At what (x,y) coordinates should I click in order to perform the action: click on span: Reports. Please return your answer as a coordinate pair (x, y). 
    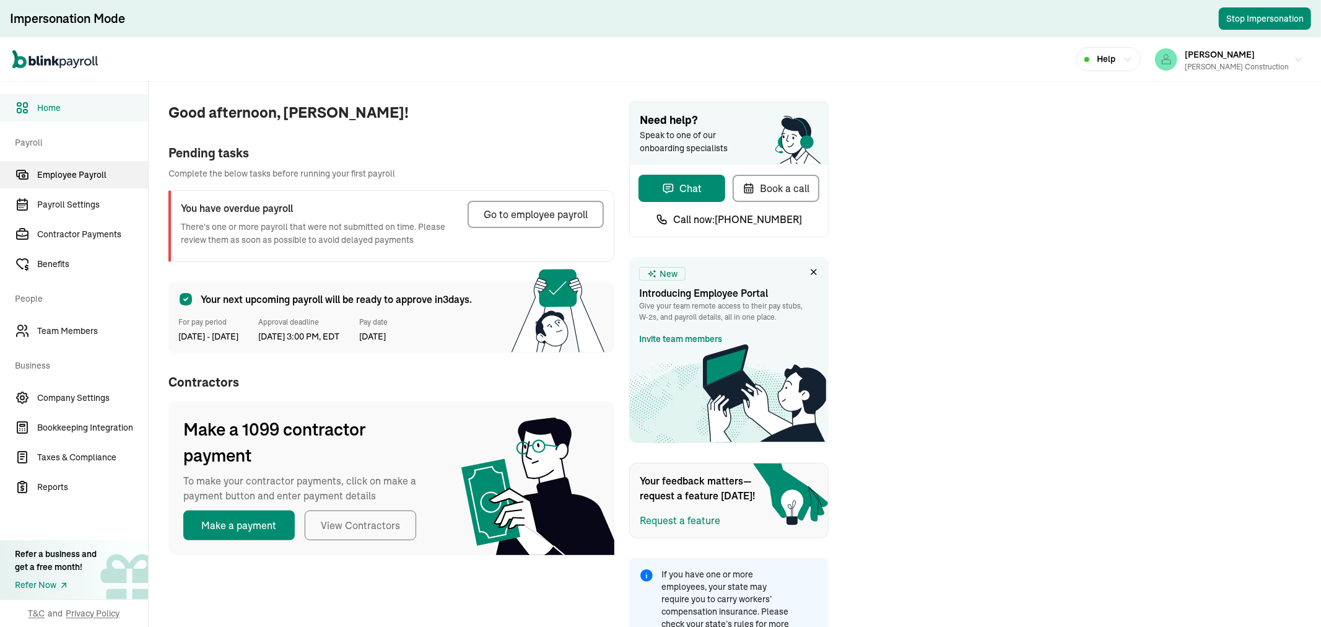
    Looking at the image, I should click on (92, 487).